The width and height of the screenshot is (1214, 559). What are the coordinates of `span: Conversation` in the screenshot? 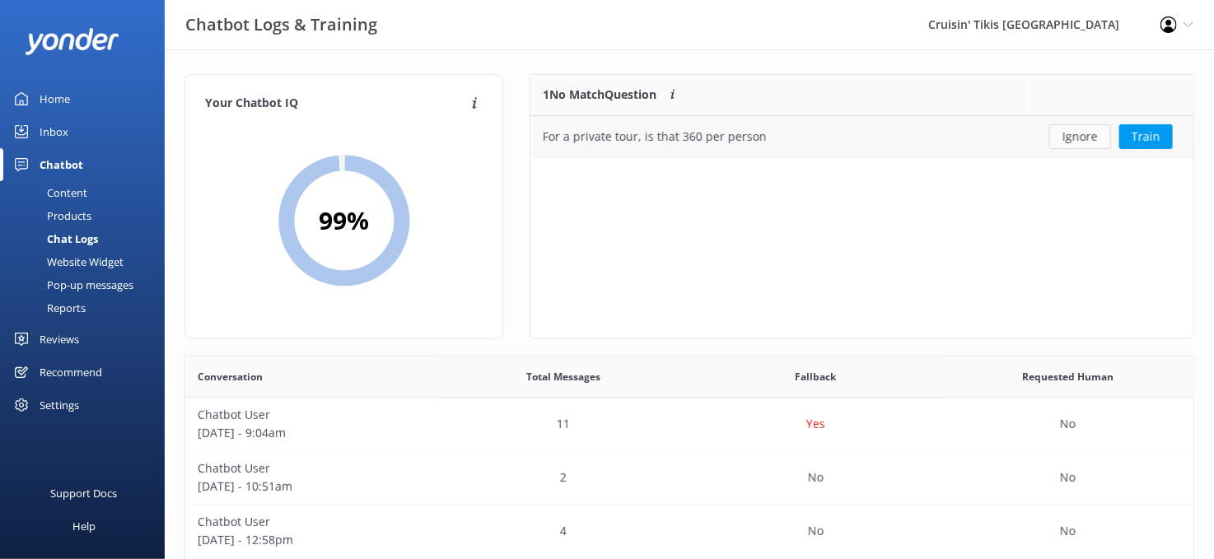 It's located at (230, 376).